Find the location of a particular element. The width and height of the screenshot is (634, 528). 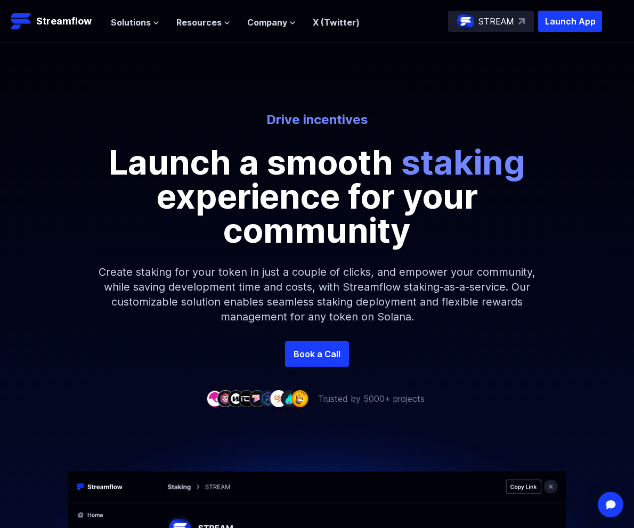

p: Create staking for your token in just a couple of clicks, and empower your community, while savin... is located at coordinates (317, 295).